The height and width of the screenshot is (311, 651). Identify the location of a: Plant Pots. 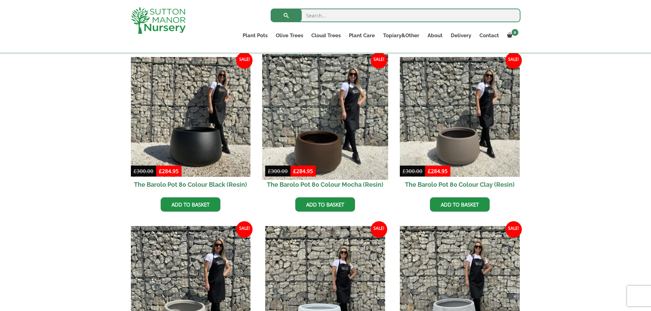
(255, 36).